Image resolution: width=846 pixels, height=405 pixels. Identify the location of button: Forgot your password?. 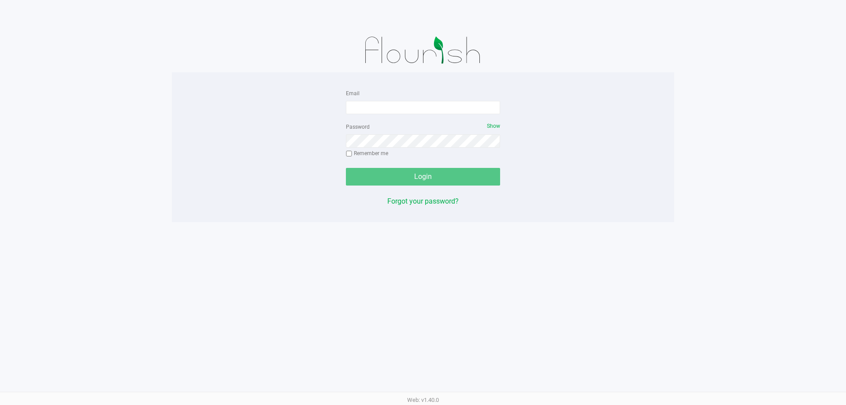
(423, 201).